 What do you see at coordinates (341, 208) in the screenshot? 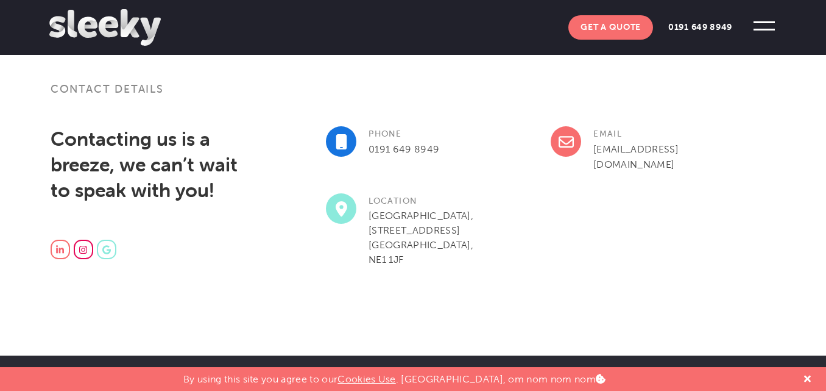
I see `img: location-dot-solid.svg` at bounding box center [341, 208].